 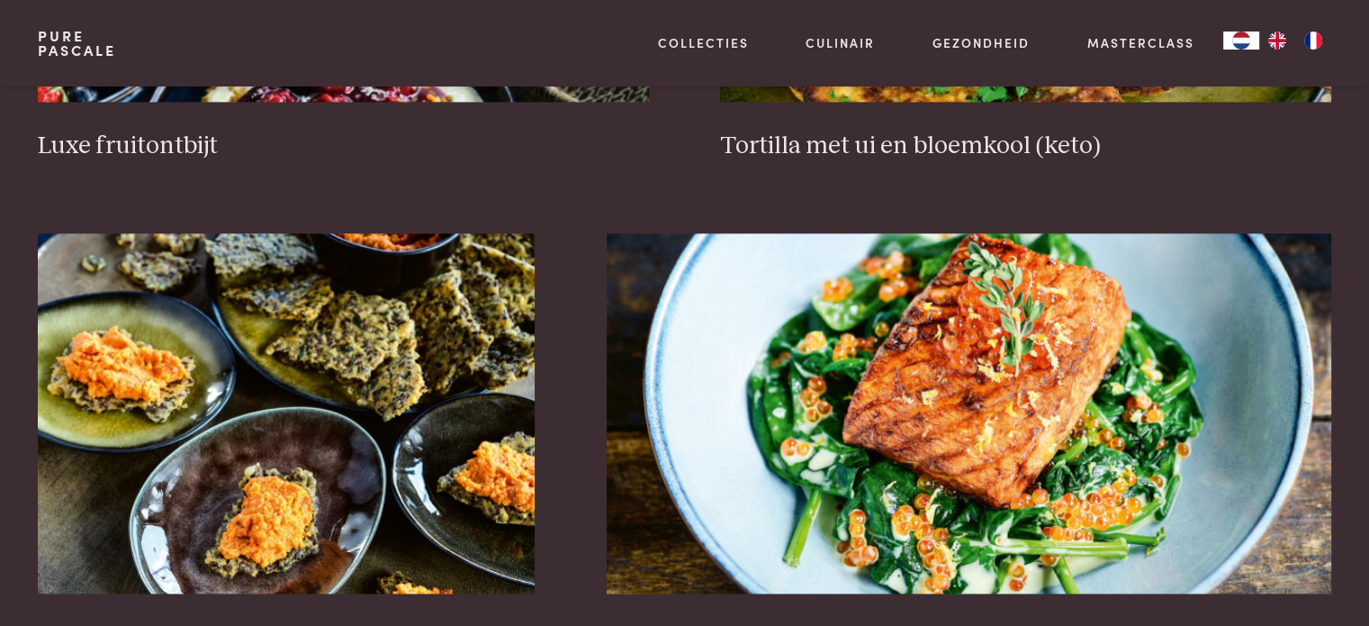 What do you see at coordinates (286, 413) in the screenshot?
I see `img: Zadencrackers` at bounding box center [286, 413].